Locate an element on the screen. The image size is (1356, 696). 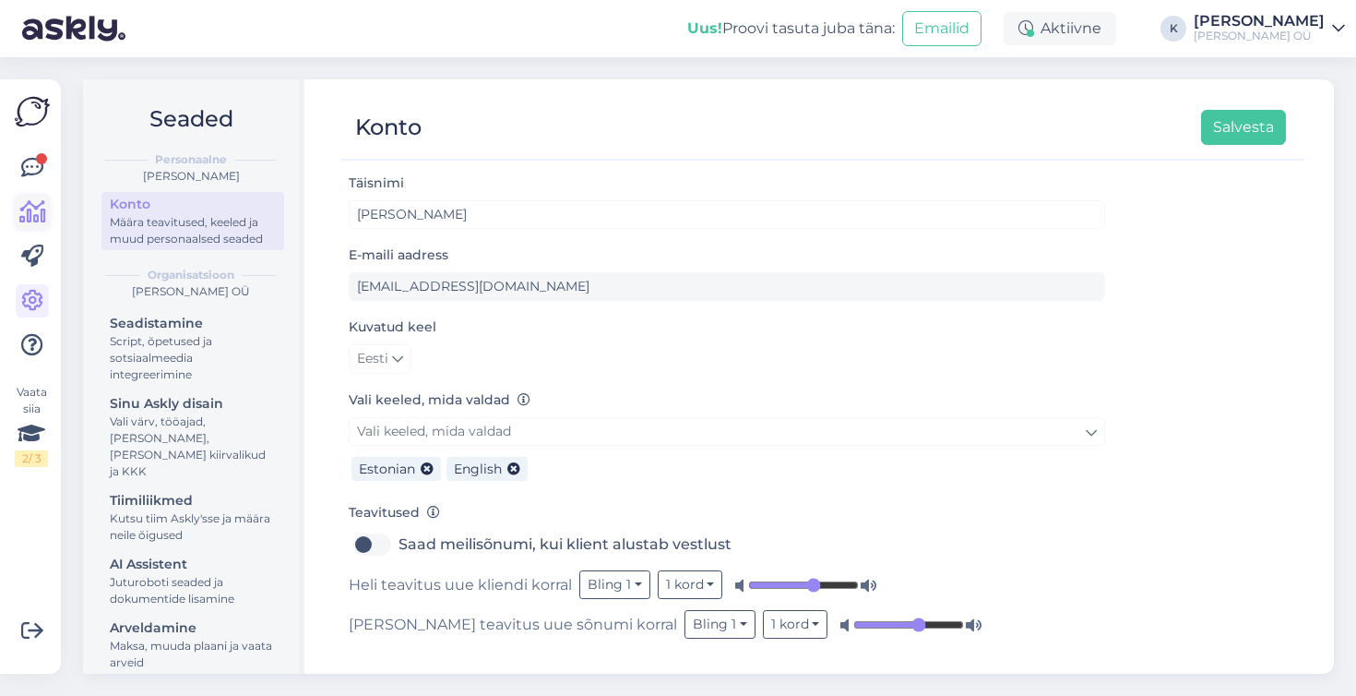
div: Juturoboti seaded ja dokumentide lisamine is located at coordinates (193, 590).